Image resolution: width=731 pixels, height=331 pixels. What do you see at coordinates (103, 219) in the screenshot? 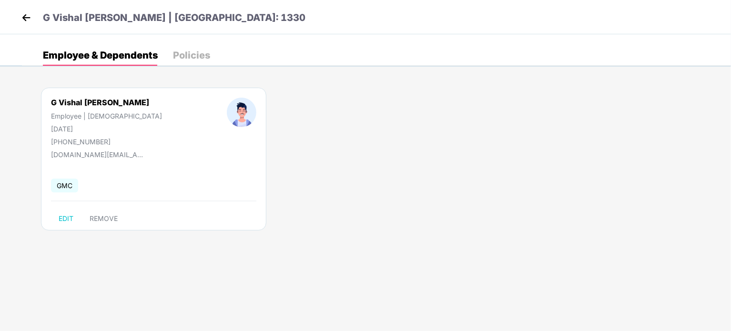
I see `button: REMOVE` at bounding box center [103, 219].